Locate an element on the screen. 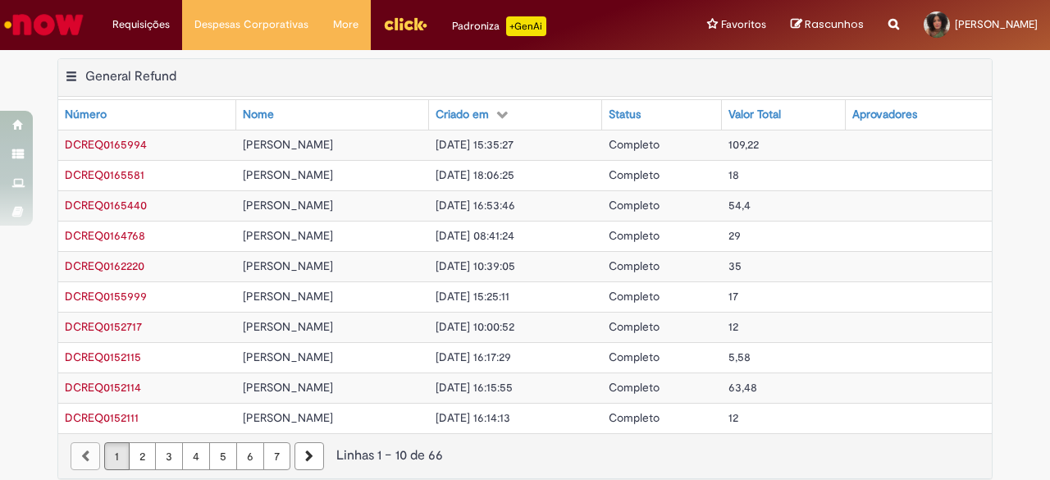  nav: paginação is located at coordinates (525, 455).